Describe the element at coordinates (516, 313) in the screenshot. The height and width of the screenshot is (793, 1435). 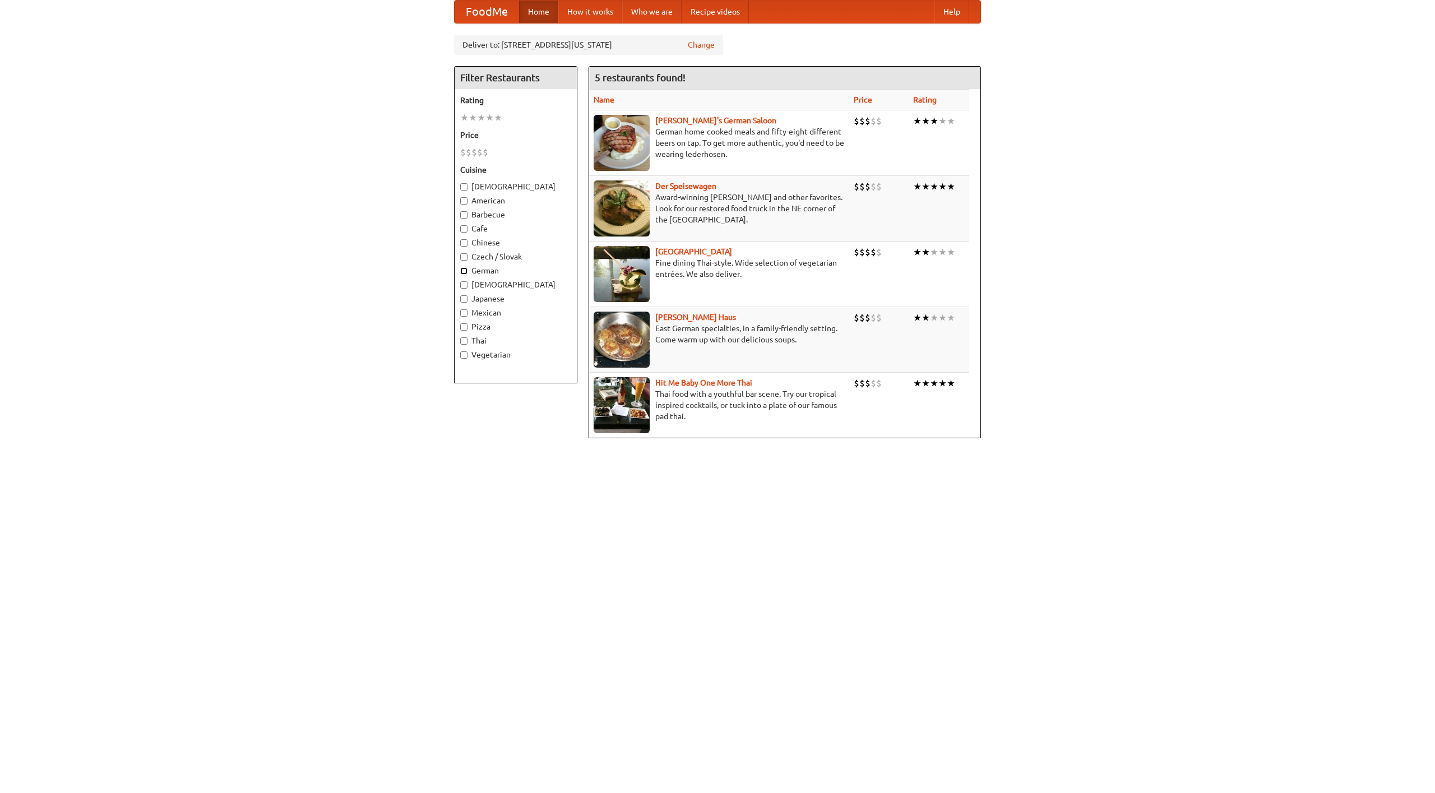
I see `label: Mexican` at that location.